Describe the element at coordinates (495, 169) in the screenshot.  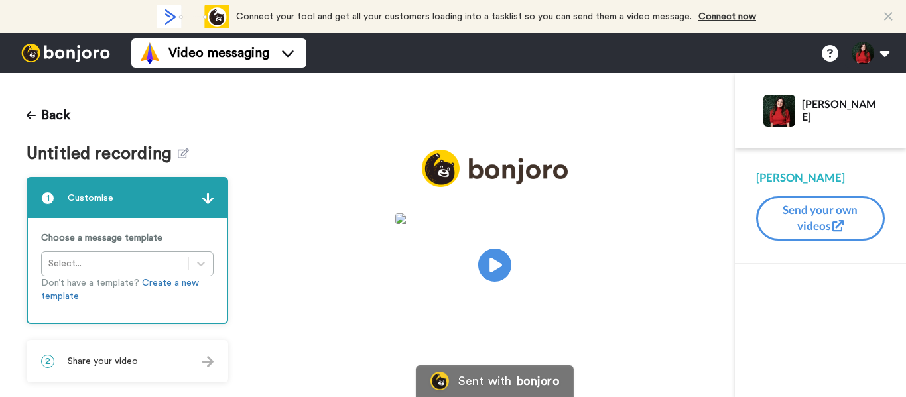
I see `img: logo_full.png` at that location.